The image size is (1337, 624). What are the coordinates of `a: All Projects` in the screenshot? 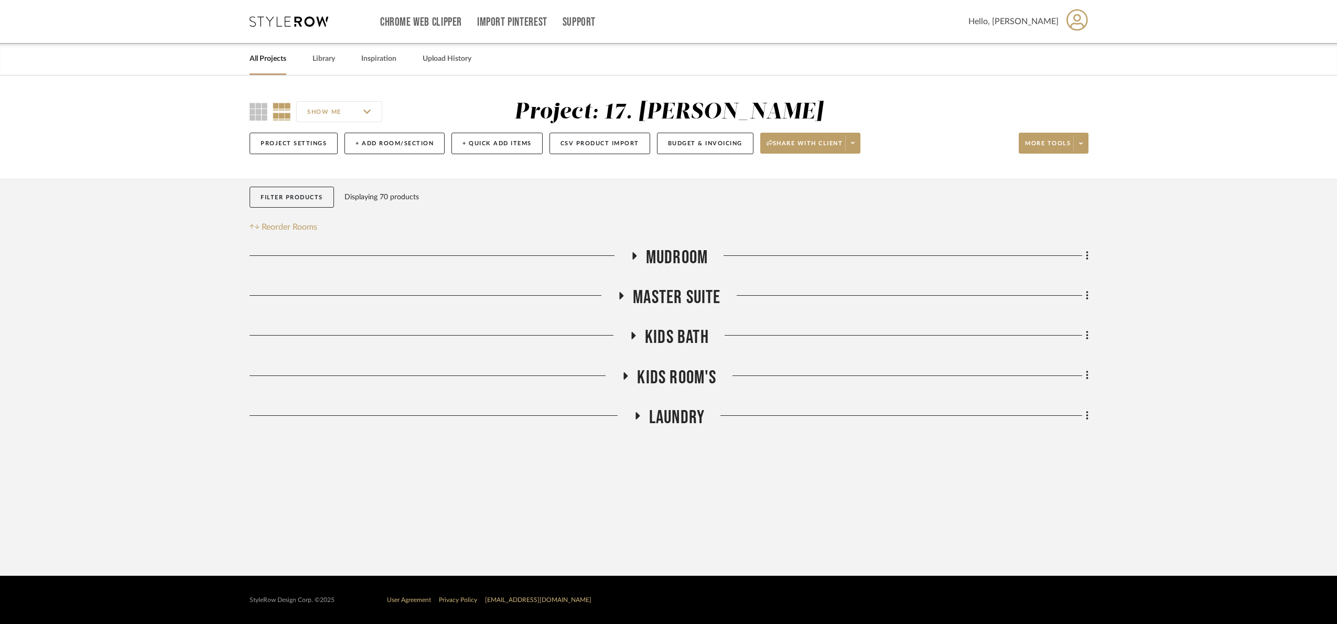 It's located at (268, 59).